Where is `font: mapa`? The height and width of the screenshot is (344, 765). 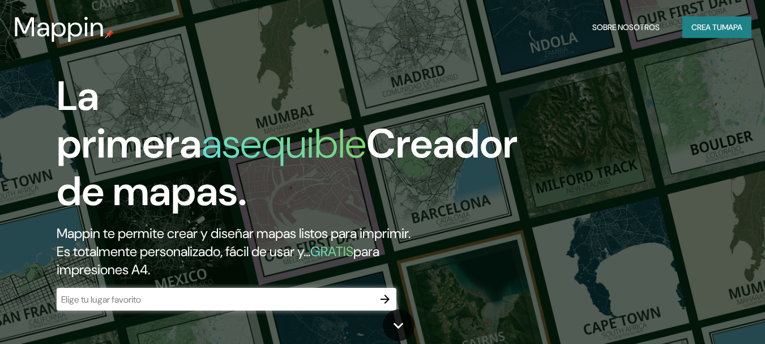
font: mapa is located at coordinates (732, 27).